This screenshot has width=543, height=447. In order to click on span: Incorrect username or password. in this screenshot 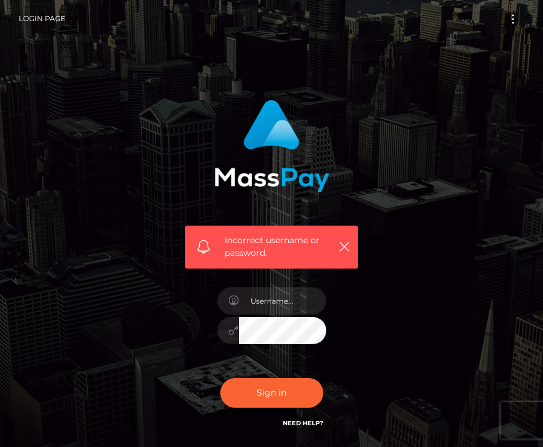, I will do `click(278, 247)`.